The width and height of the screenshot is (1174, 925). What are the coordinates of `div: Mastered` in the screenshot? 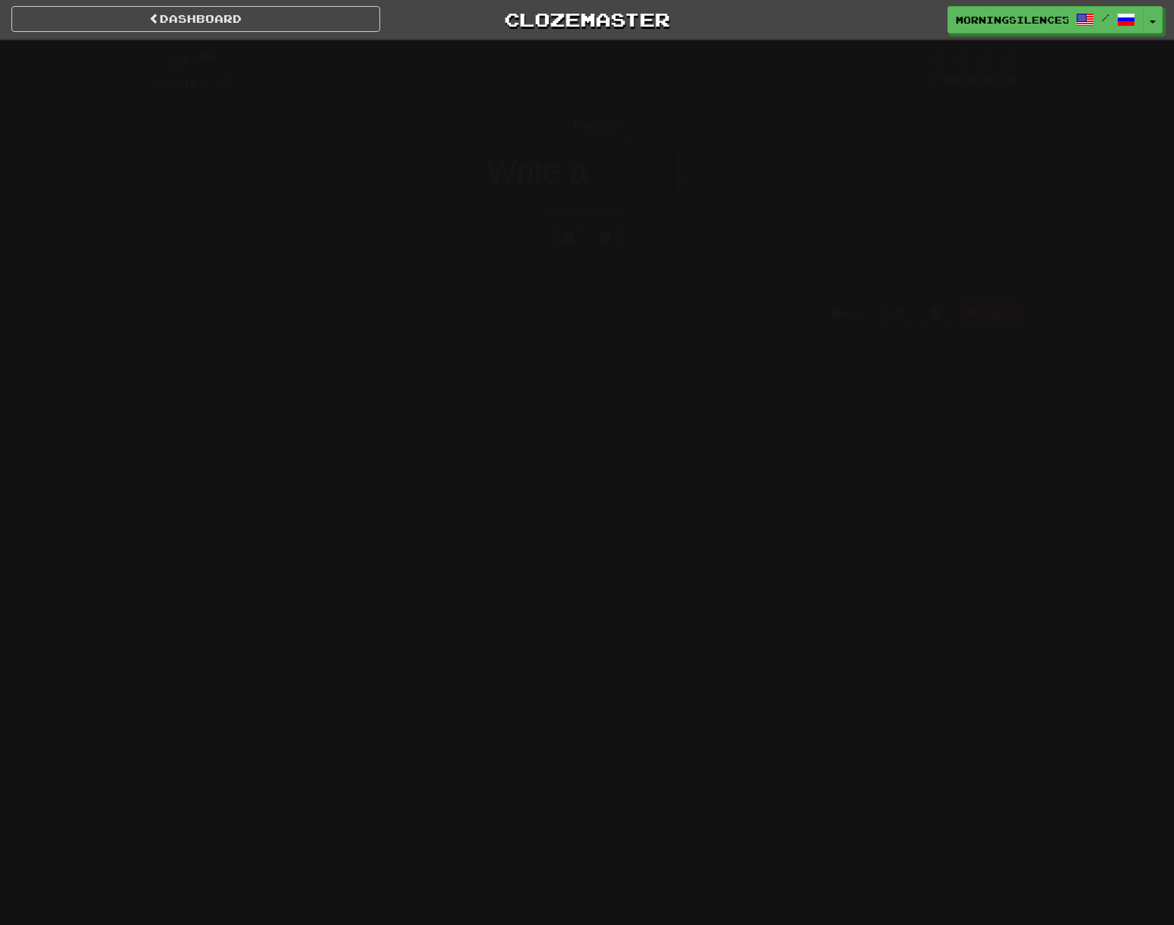 It's located at (973, 81).